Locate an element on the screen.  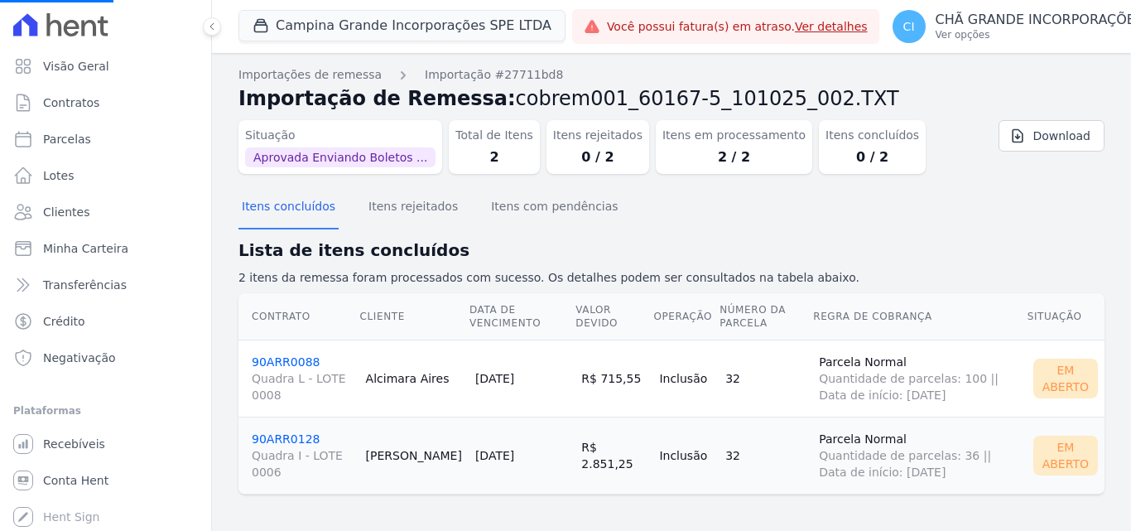
span: Contratos is located at coordinates (71, 103).